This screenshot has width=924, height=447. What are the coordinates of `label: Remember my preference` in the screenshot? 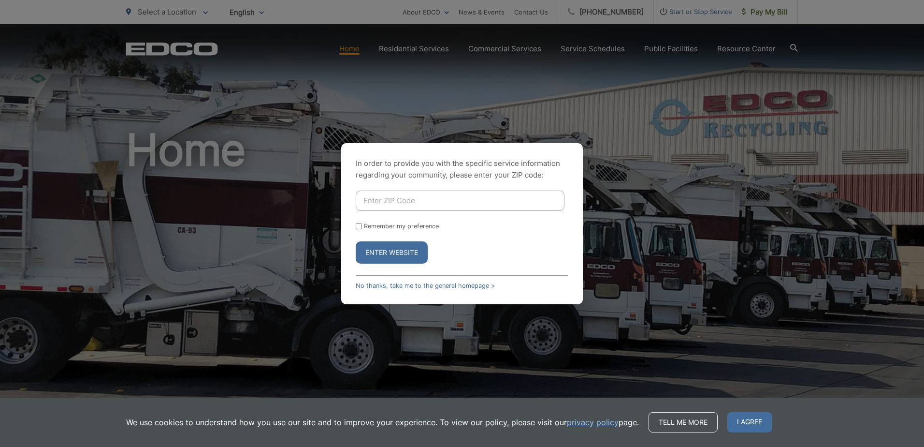 It's located at (401, 226).